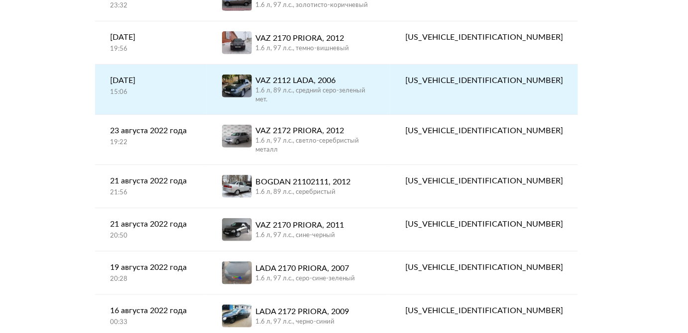 This screenshot has height=333, width=688. What do you see at coordinates (151, 131) in the screenshot?
I see `div: 23 августа 2022 года` at bounding box center [151, 131].